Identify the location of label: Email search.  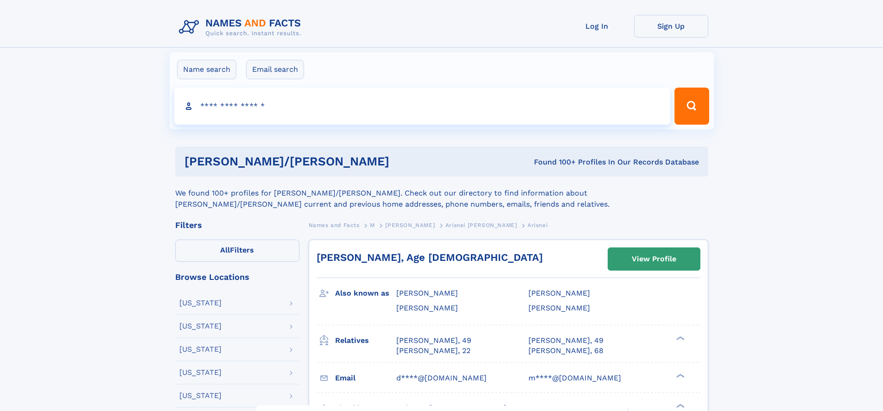
(275, 69).